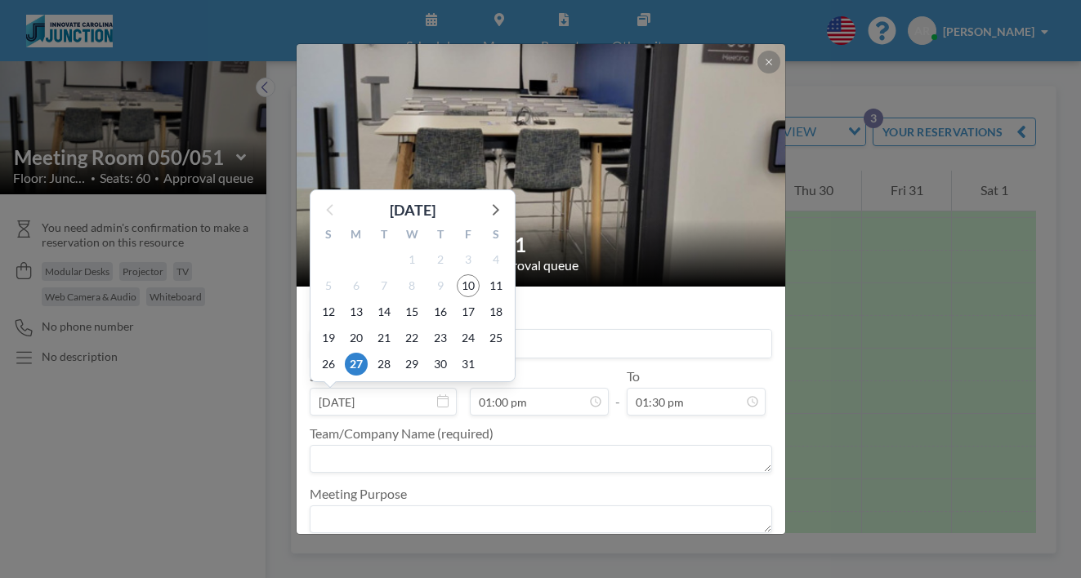 The width and height of the screenshot is (1081, 578). I want to click on input: Anise's reservation, so click(541, 344).